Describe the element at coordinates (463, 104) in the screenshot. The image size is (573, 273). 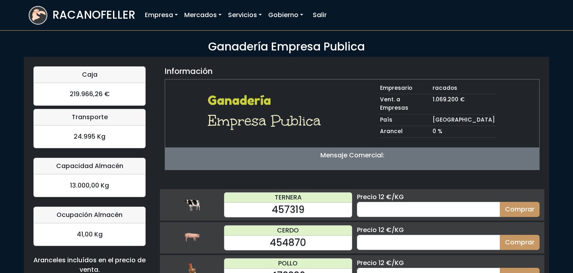
I see `td: 1.069.200 €` at that location.